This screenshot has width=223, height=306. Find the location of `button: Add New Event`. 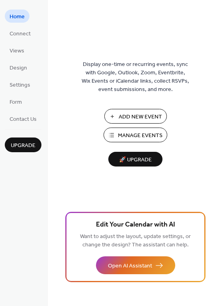

button: Add New Event is located at coordinates (135, 116).